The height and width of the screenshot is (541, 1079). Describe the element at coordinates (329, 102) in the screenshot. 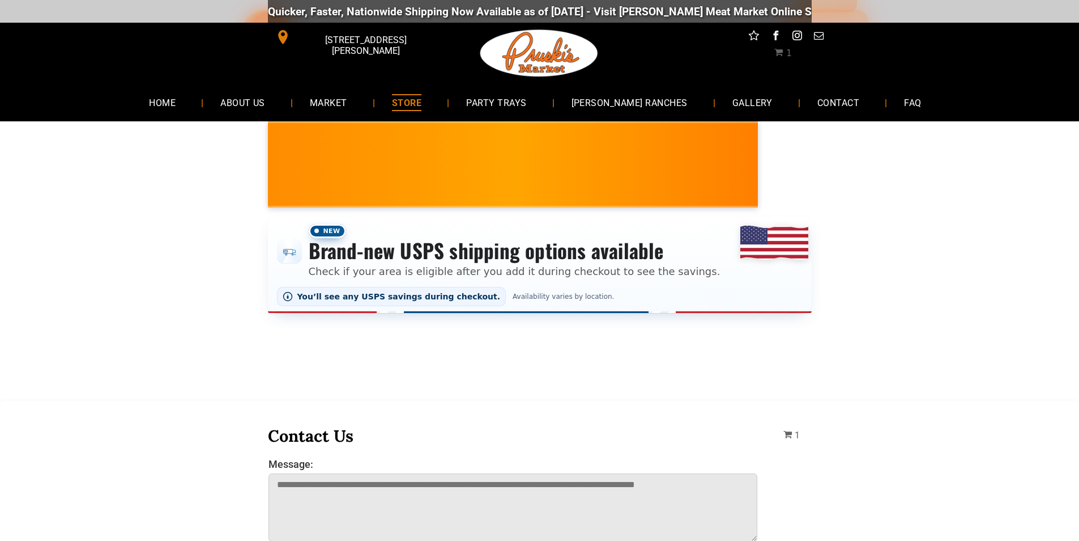

I see `a: MARKET` at that location.